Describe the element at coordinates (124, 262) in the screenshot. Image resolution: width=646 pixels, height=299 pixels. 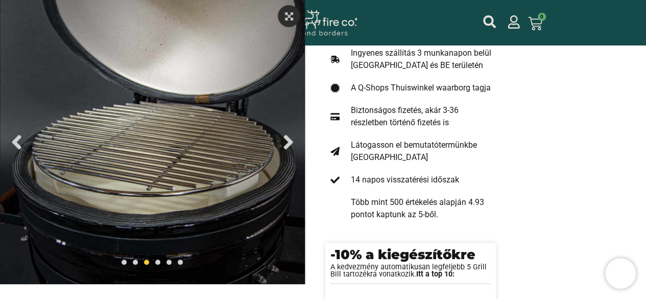
I see `span: Go to slide 1` at that location.